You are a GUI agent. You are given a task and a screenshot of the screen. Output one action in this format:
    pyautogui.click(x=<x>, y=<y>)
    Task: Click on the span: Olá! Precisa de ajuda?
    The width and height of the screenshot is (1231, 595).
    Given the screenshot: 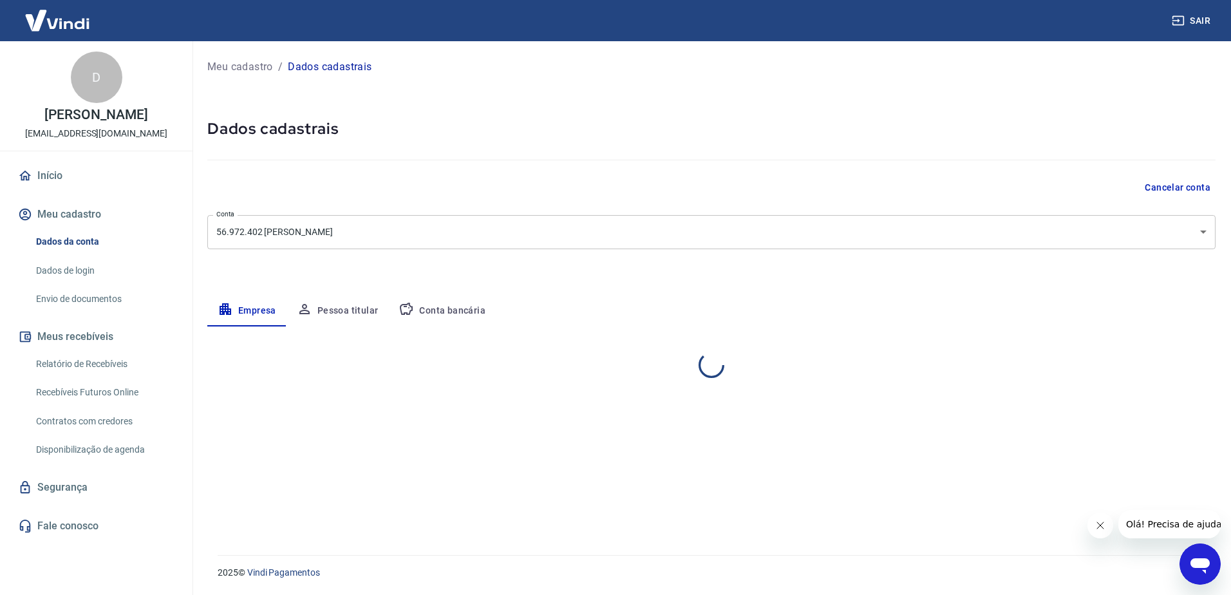 What is the action you would take?
    pyautogui.click(x=58, y=14)
    